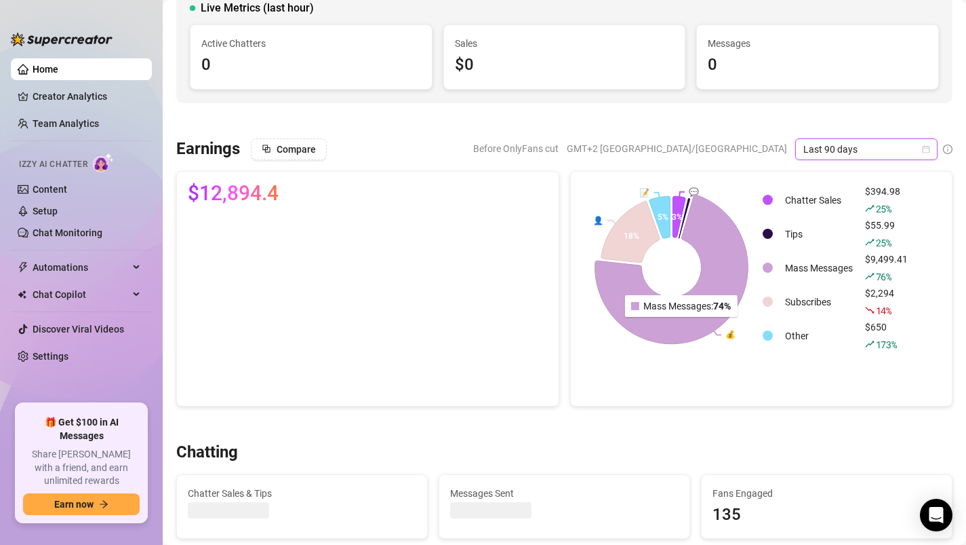 The height and width of the screenshot is (545, 966). Describe the element at coordinates (267, 149) in the screenshot. I see `span: block` at that location.